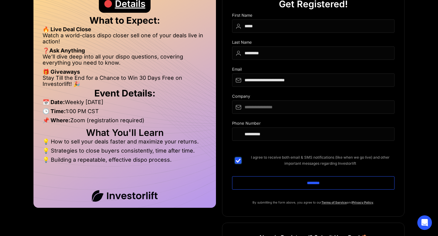  What do you see at coordinates (125, 153) in the screenshot?
I see `li: 💡 Strategies to close buyers consistently, time after time.` at bounding box center [125, 153].